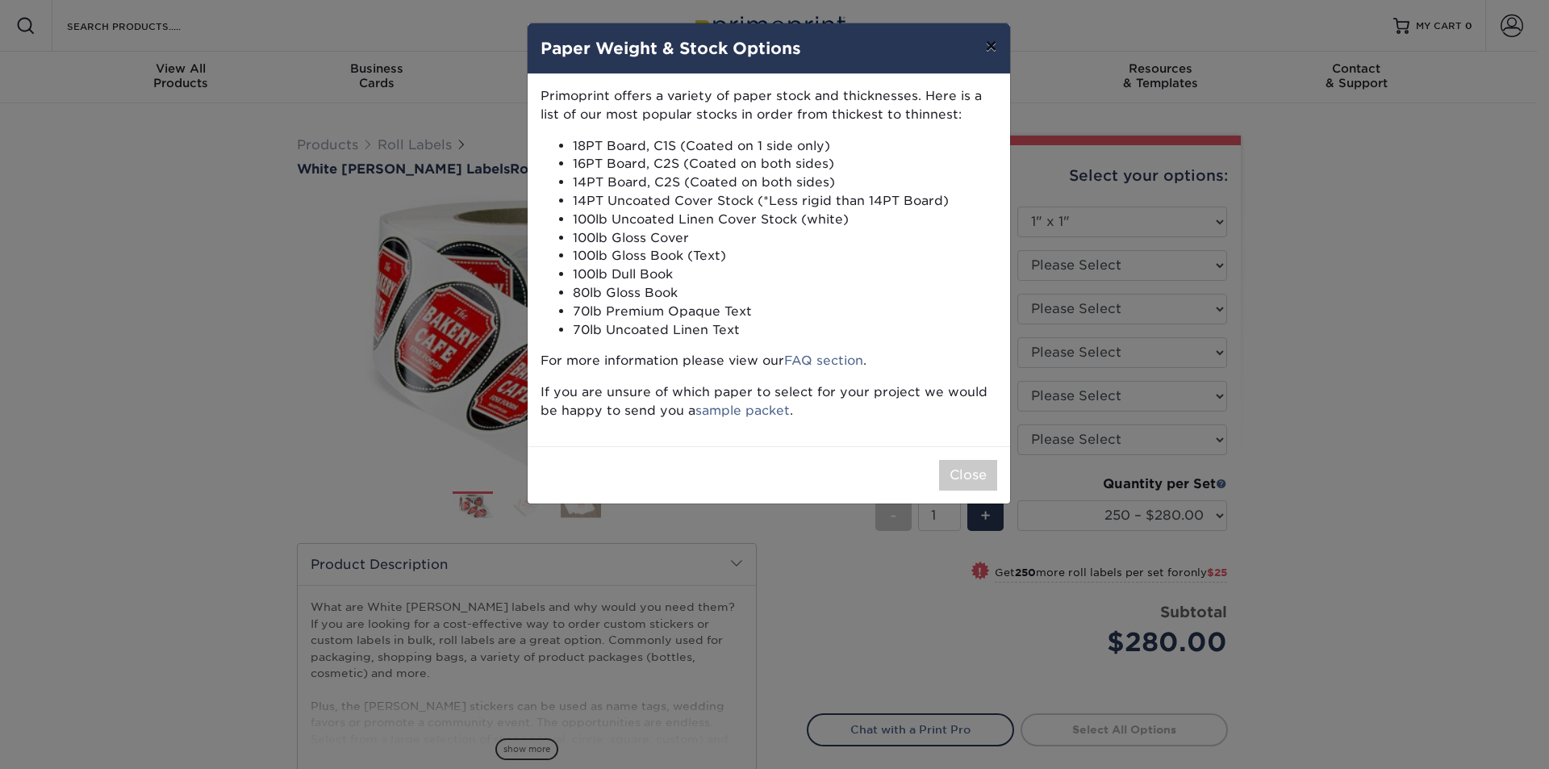 The width and height of the screenshot is (1549, 769). What do you see at coordinates (785, 238) in the screenshot?
I see `li: 100lb Gloss Cover` at bounding box center [785, 238].